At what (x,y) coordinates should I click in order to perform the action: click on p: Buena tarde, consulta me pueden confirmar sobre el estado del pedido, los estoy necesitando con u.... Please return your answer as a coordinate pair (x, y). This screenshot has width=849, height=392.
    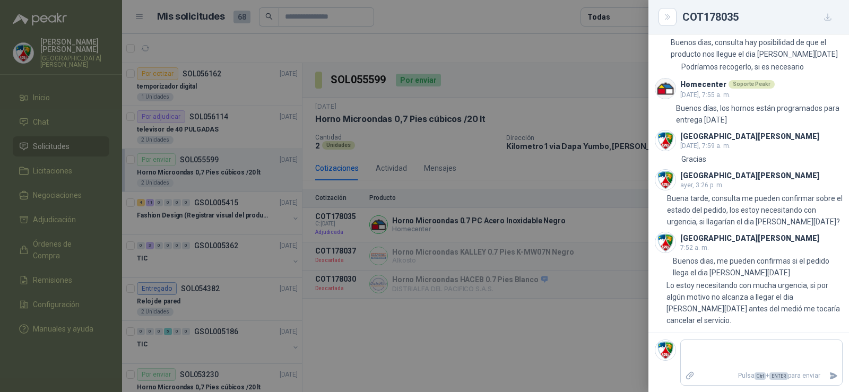
    Looking at the image, I should click on (754, 210).